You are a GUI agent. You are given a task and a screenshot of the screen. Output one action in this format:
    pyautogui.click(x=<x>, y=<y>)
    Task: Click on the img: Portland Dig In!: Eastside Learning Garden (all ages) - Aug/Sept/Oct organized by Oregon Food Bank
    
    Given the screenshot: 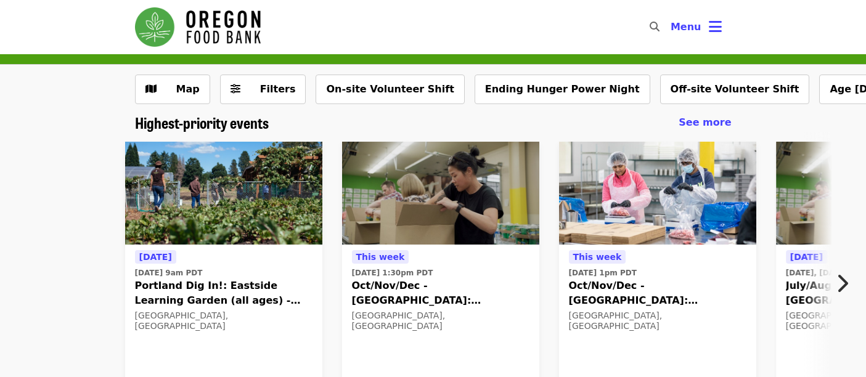 What is the action you would take?
    pyautogui.click(x=224, y=194)
    